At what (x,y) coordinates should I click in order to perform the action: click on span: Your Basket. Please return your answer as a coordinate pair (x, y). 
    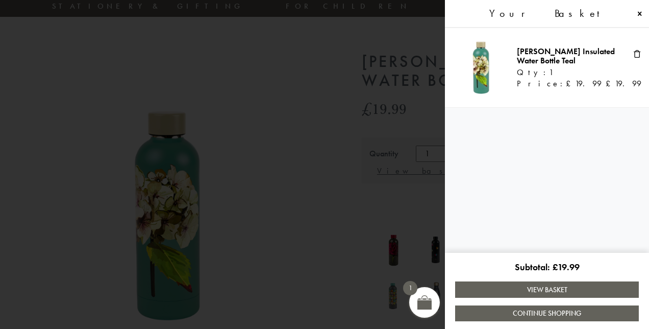
    Looking at the image, I should click on (549, 13).